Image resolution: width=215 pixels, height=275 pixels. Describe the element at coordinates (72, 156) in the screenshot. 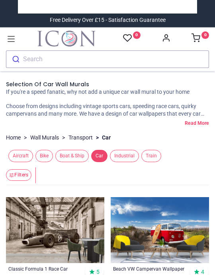

I see `span: Boat & Ship` at that location.